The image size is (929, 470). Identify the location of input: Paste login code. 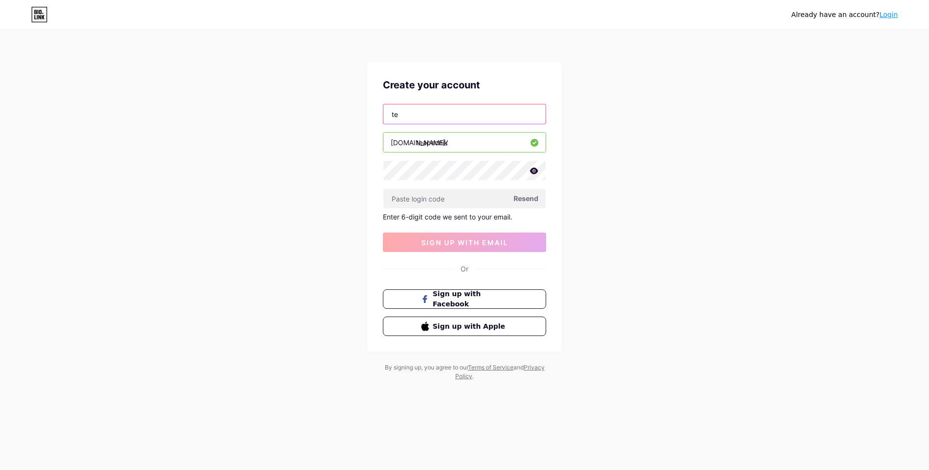
(465, 199).